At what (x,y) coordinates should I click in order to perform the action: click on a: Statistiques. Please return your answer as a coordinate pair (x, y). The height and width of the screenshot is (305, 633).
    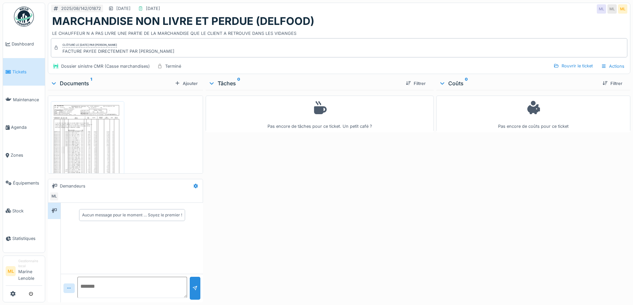
    Looking at the image, I should click on (24, 239).